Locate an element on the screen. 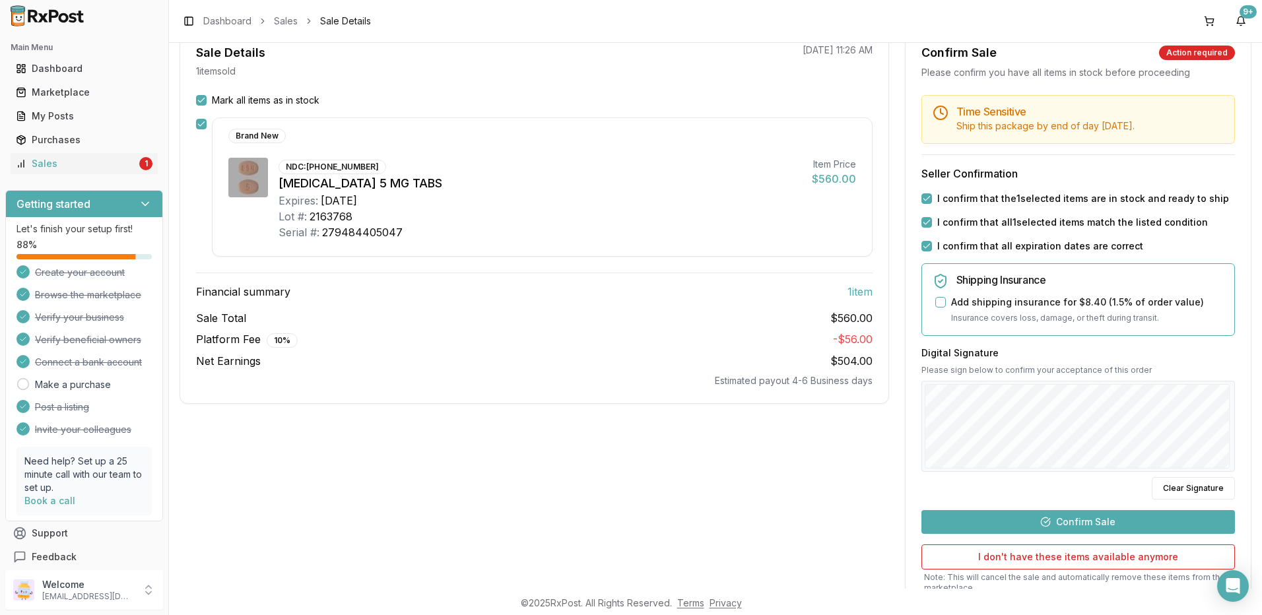  p: Note: This will cancel the sale and automatically remove these items from the marketplace. is located at coordinates (1078, 583).